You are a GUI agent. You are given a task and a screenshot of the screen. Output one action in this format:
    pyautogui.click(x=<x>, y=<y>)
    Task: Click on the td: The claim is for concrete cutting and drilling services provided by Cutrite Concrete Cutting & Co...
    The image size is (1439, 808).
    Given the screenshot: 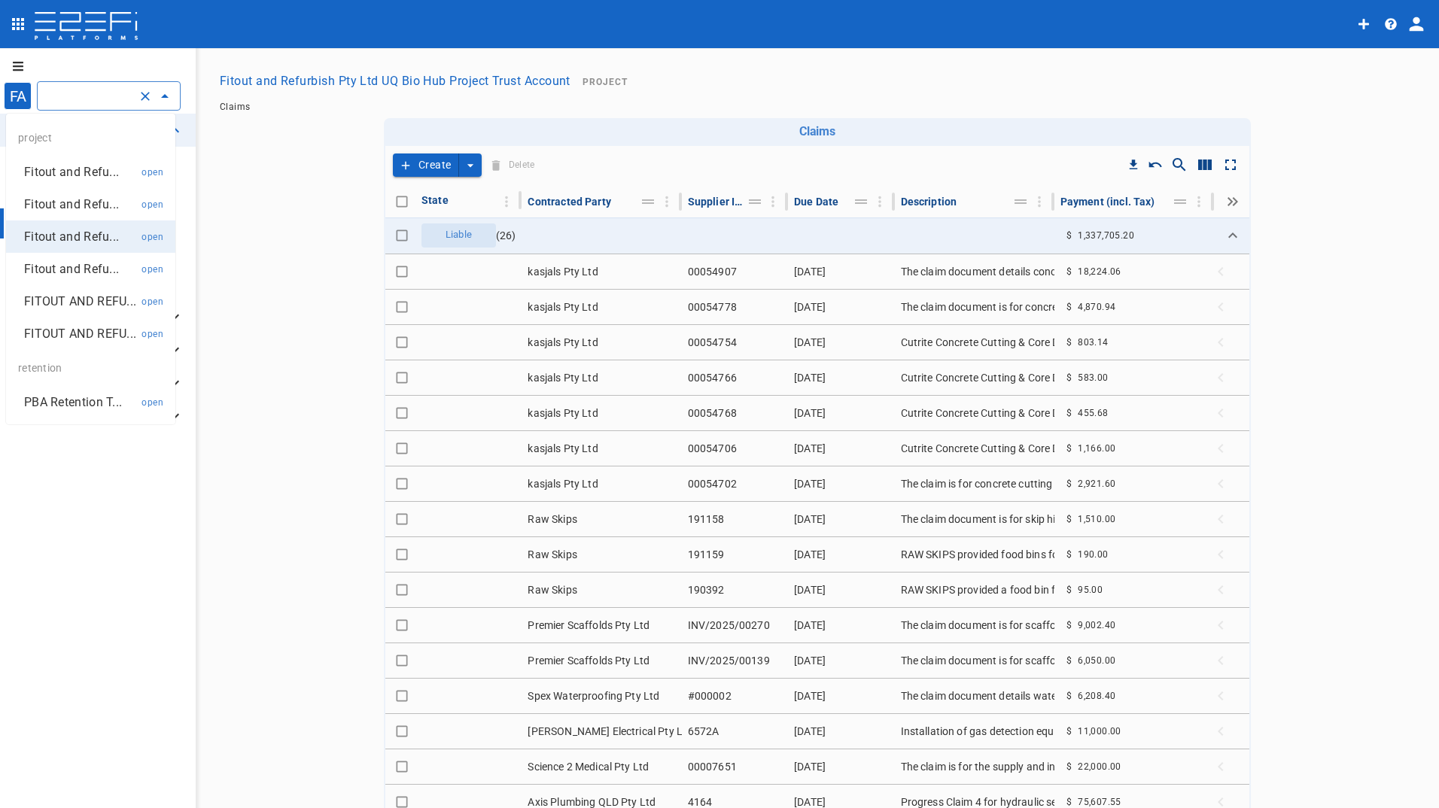 What is the action you would take?
    pyautogui.click(x=975, y=484)
    